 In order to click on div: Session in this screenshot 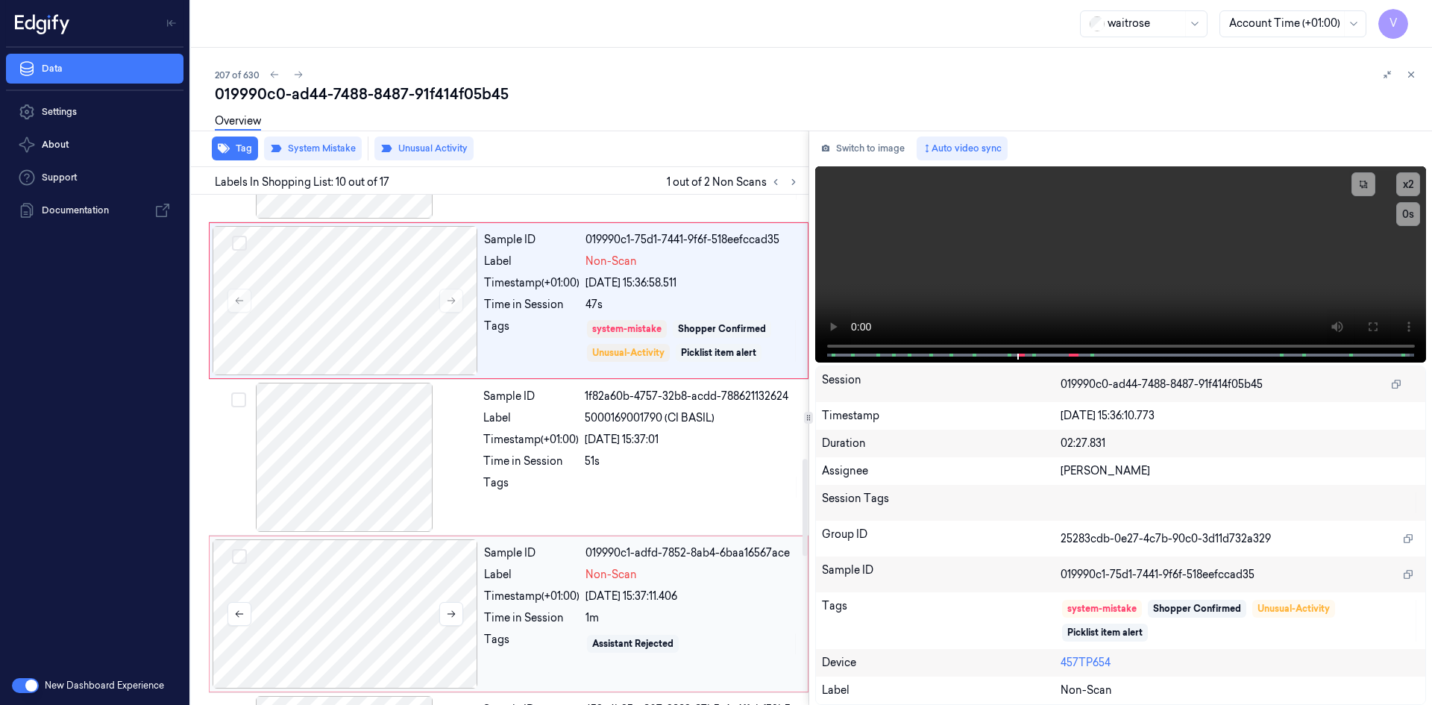, I will do `click(941, 384)`.